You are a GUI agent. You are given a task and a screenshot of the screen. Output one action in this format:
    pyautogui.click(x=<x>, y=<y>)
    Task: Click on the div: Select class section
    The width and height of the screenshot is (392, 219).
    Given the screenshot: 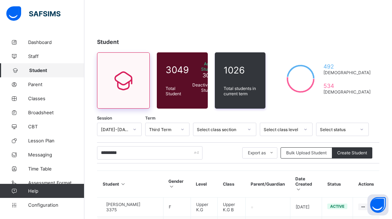 What is the action you would take?
    pyautogui.click(x=220, y=129)
    